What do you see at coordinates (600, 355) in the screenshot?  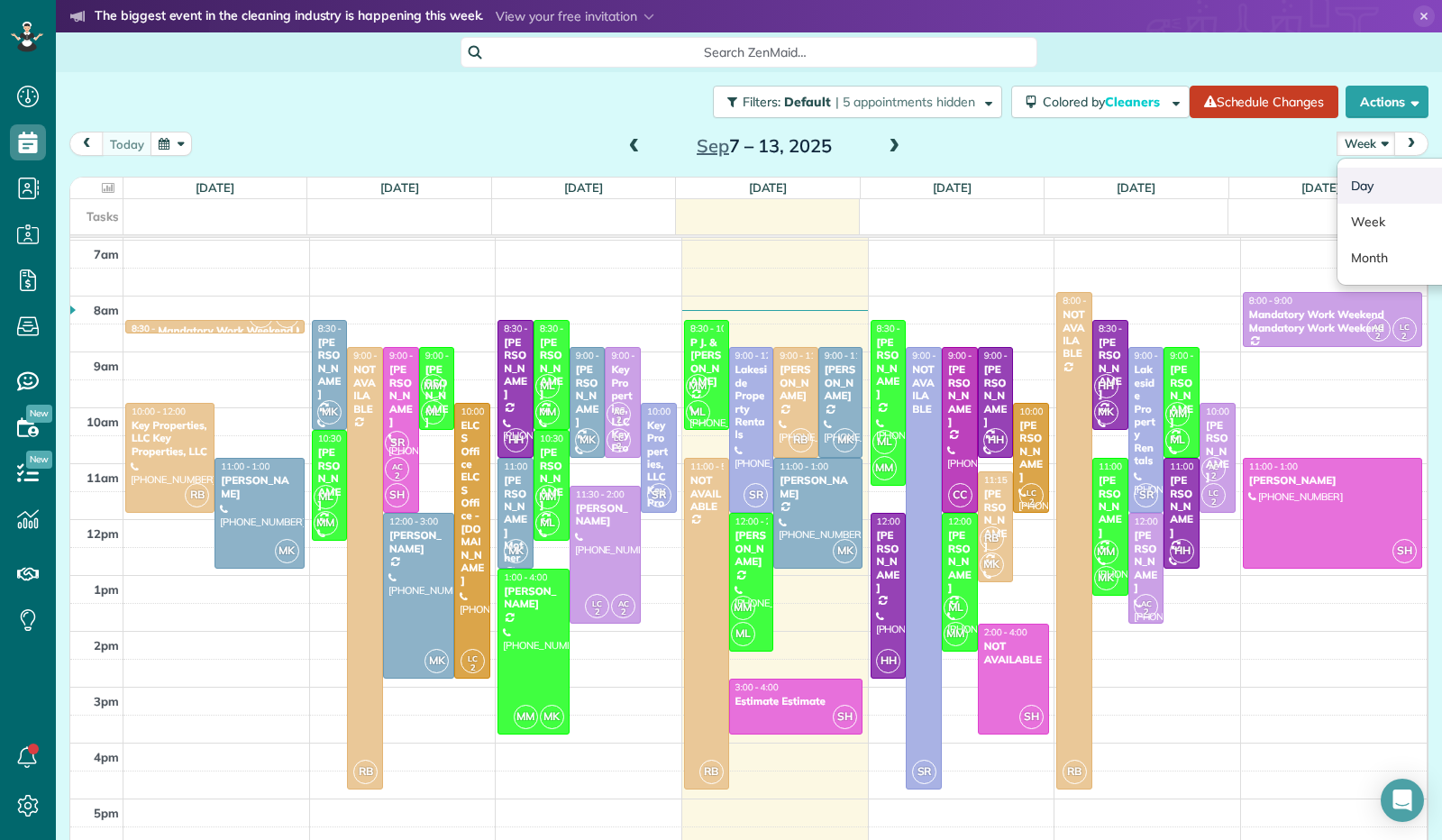 I see `span: 9:00 - 11:00` at bounding box center [600, 355].